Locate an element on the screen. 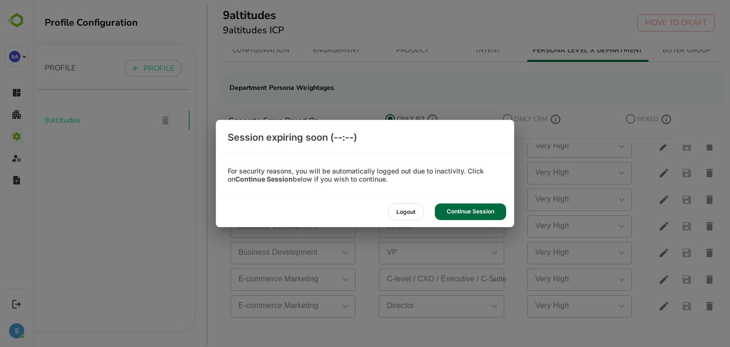 Image resolution: width=730 pixels, height=347 pixels. span: ONLY CRM is located at coordinates (498, 119).